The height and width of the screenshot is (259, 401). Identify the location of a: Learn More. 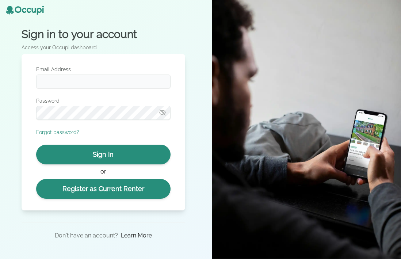
(136, 236).